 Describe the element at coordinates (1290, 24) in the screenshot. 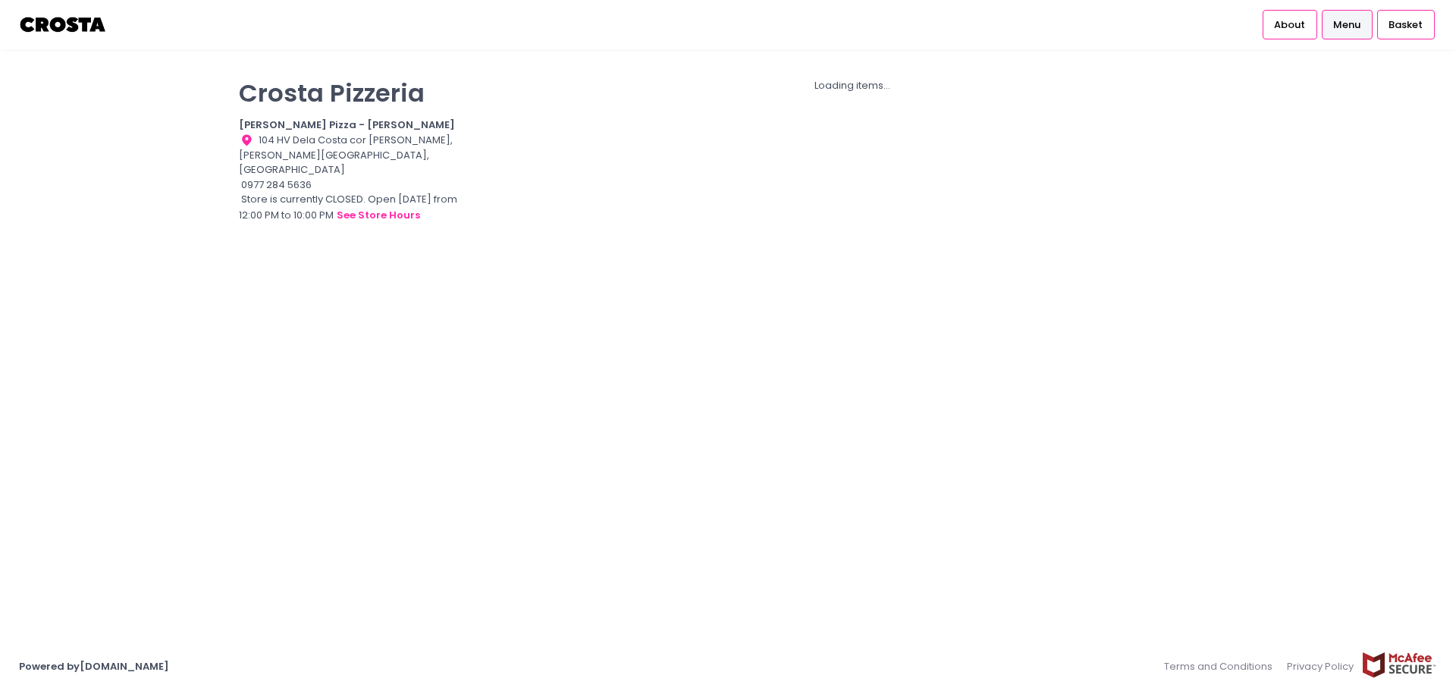

I see `a: About` at that location.